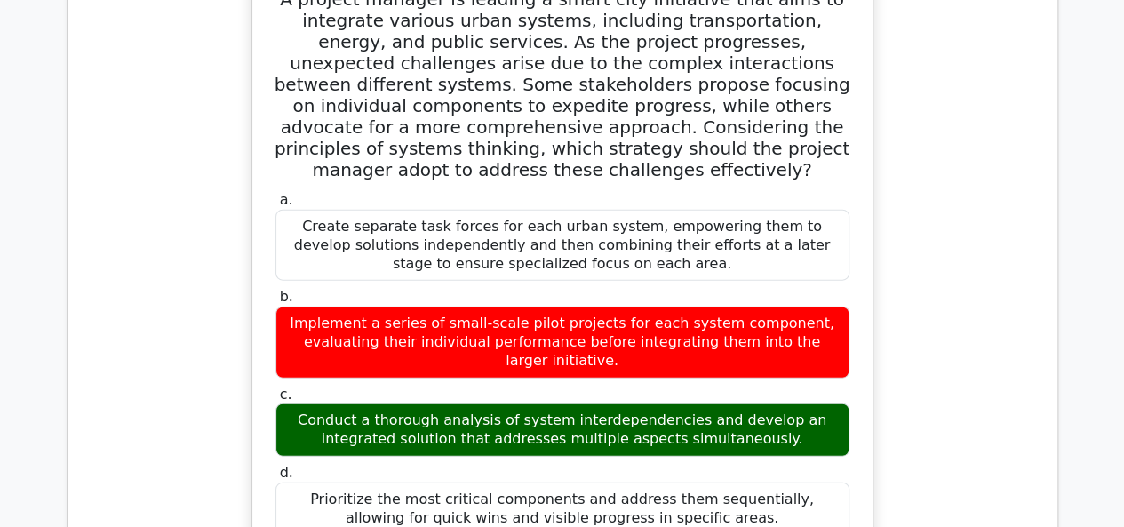 This screenshot has width=1124, height=527. Describe the element at coordinates (286, 394) in the screenshot. I see `span: c.` at that location.